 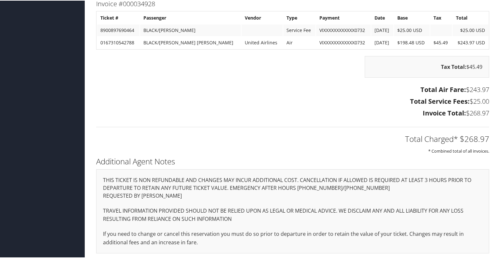 What do you see at coordinates (343, 17) in the screenshot?
I see `th: Payment` at bounding box center [343, 17].